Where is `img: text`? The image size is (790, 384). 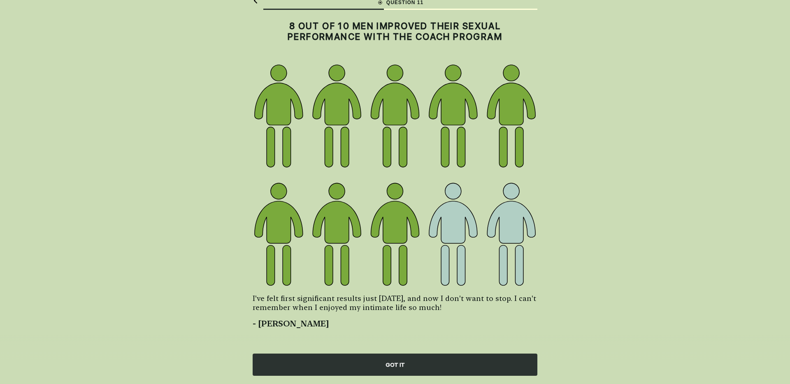
img: text is located at coordinates (395, 175).